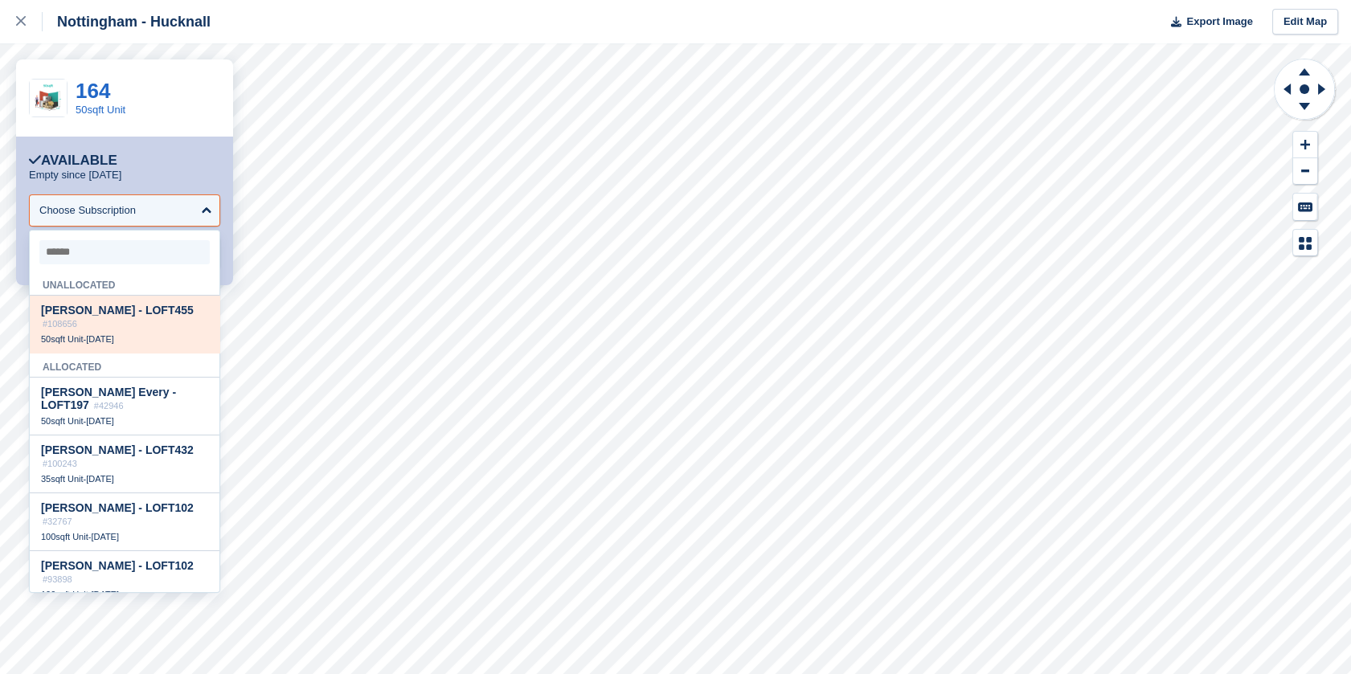 Image resolution: width=1351 pixels, height=674 pixels. What do you see at coordinates (48, 98) in the screenshot?
I see `img: 50sqft-units.jpg` at bounding box center [48, 98].